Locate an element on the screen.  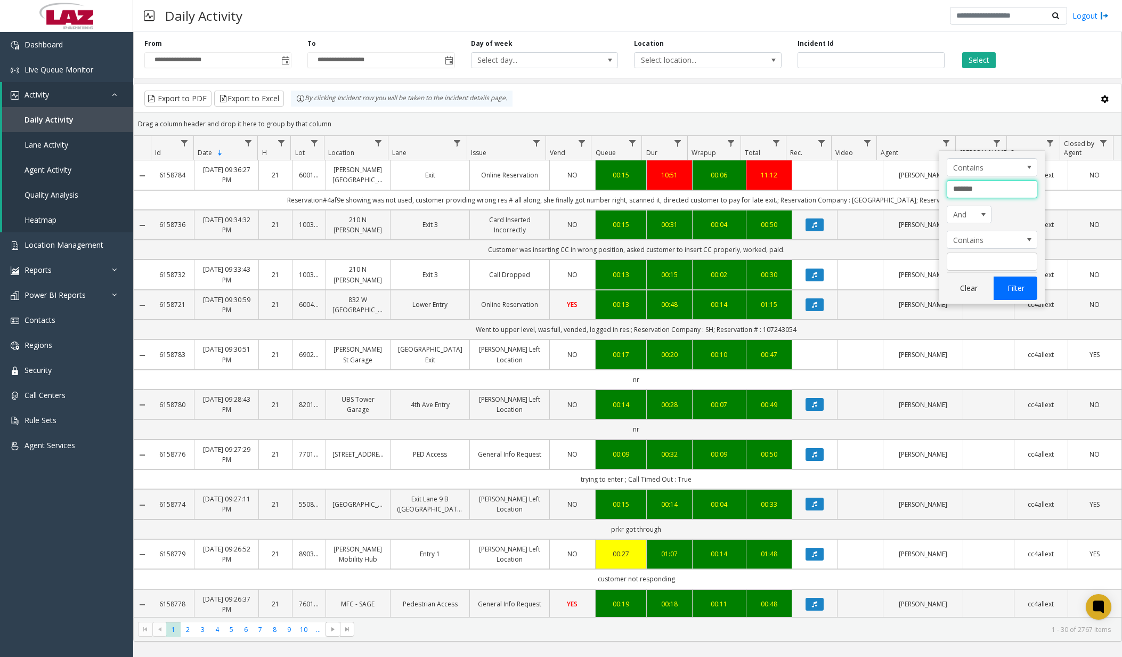
div: 11:12 is located at coordinates (769, 175).